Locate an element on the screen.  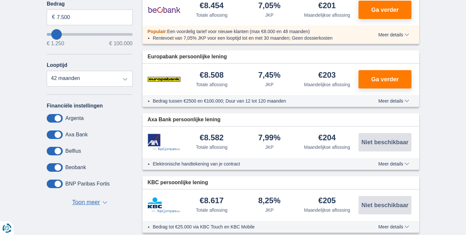
img: product.pl.alt Axa Bank is located at coordinates (164, 142).